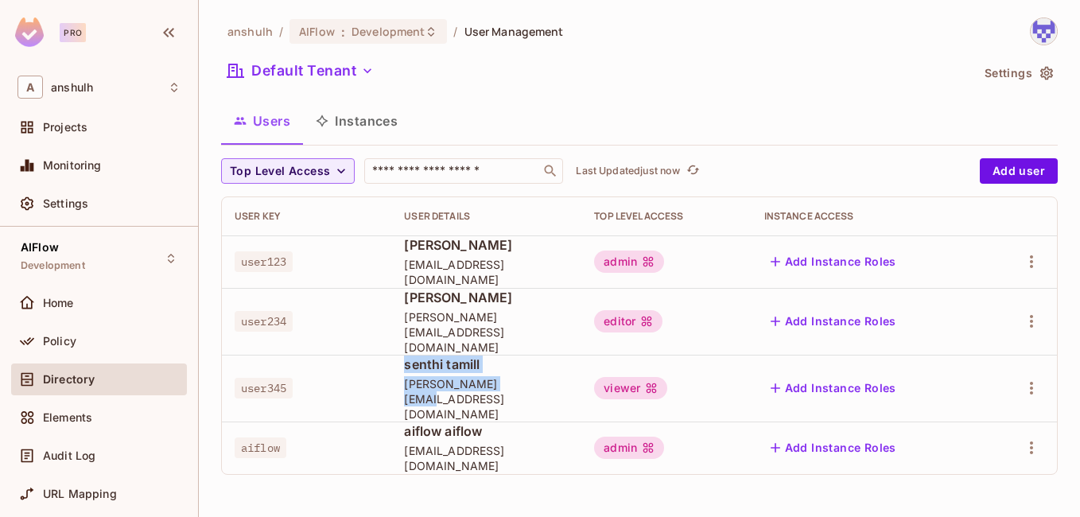  Describe the element at coordinates (260, 448) in the screenshot. I see `span: aiflow` at that location.